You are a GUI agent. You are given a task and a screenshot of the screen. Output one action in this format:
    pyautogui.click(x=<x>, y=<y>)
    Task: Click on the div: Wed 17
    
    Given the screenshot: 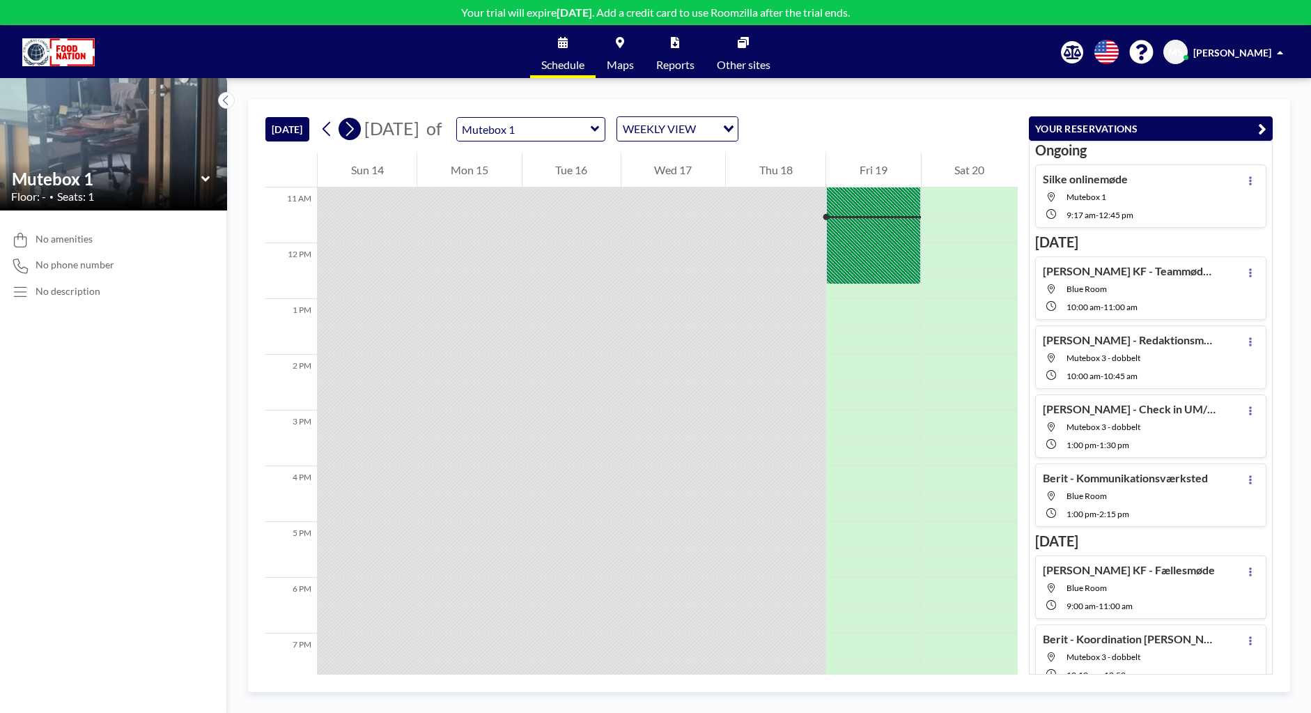 What is the action you would take?
    pyautogui.click(x=673, y=170)
    